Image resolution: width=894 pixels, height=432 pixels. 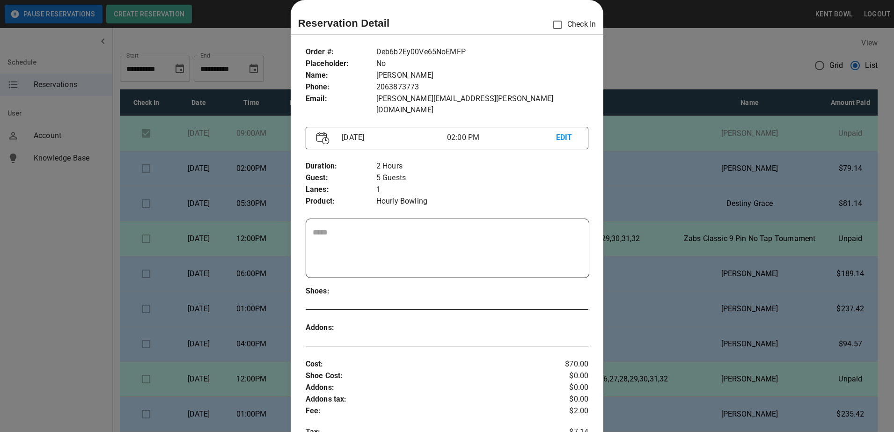 I want to click on p: Email :, so click(x=341, y=99).